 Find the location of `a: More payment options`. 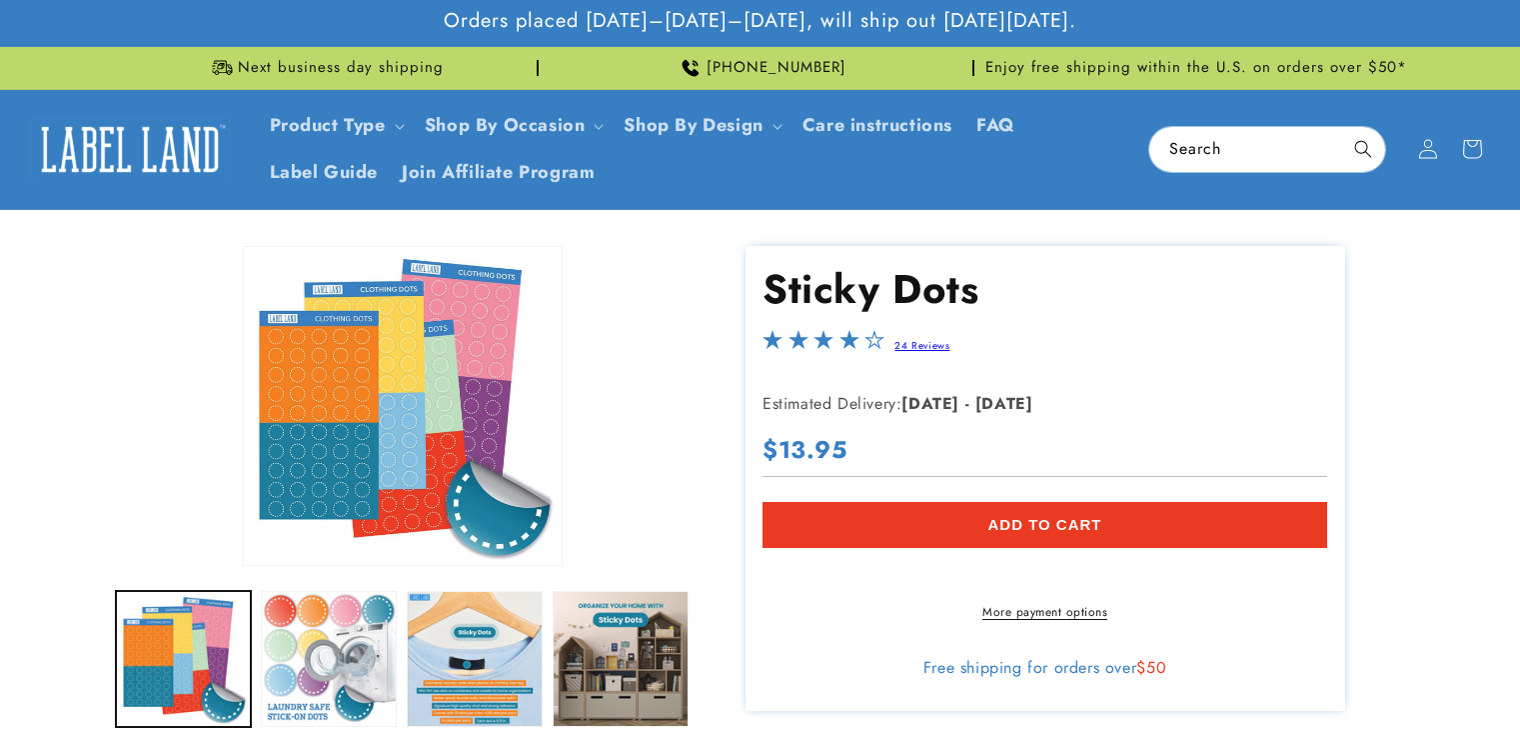

a: More payment options is located at coordinates (1044, 612).